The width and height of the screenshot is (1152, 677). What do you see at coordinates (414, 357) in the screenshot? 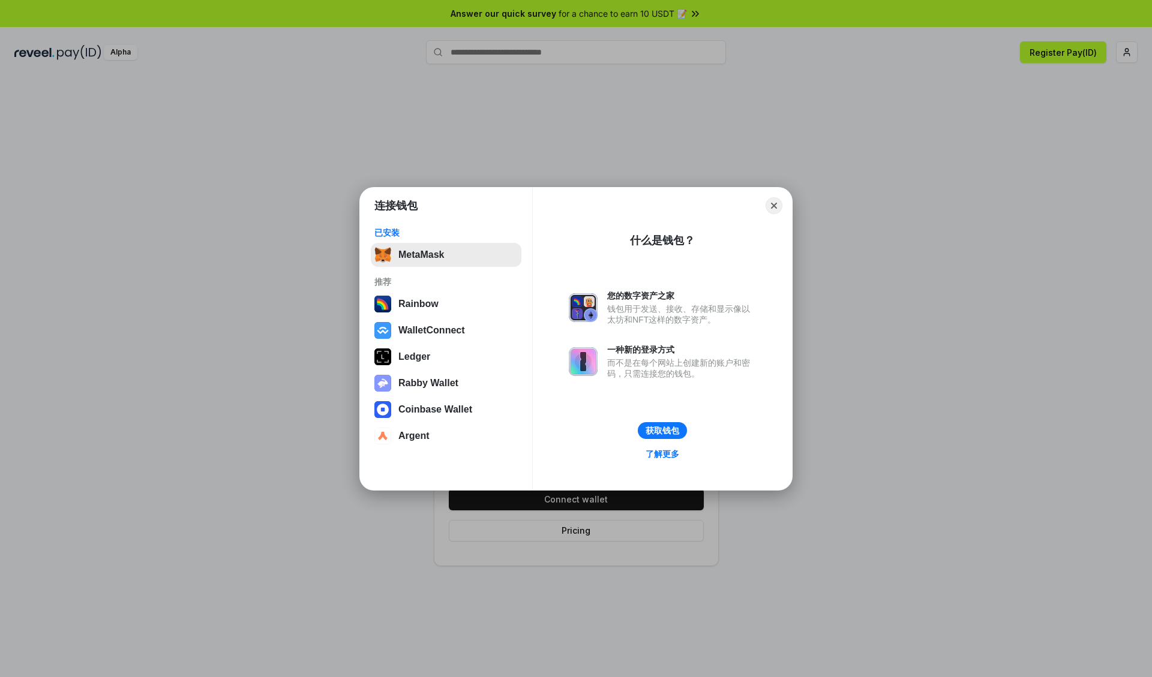
I see `div: Ledger` at bounding box center [414, 357].